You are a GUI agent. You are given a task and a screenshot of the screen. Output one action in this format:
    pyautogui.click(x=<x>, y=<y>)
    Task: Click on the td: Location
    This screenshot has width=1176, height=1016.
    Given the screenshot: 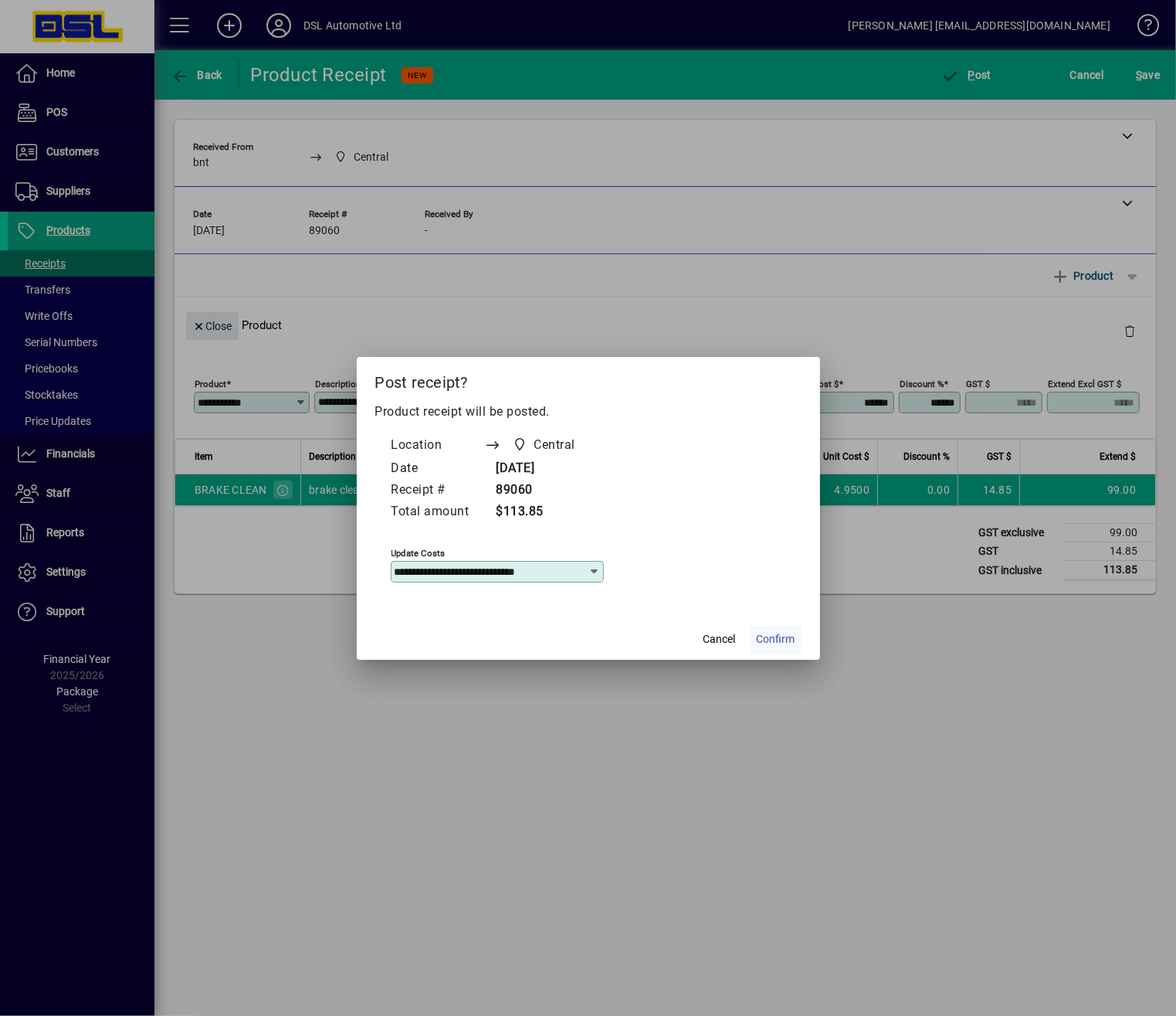 What is the action you would take?
    pyautogui.click(x=438, y=446)
    